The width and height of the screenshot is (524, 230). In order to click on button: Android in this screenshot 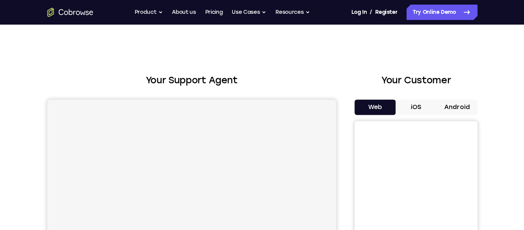, I will do `click(456, 107)`.